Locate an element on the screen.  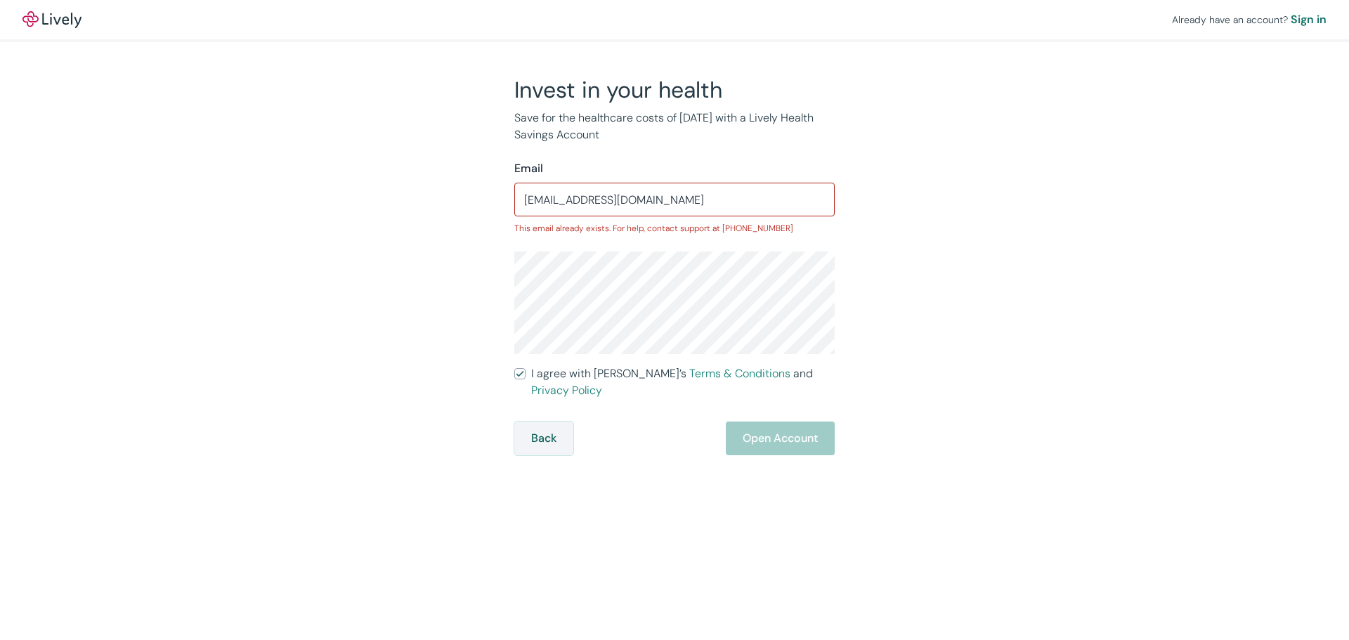
img: Lively is located at coordinates (52, 20).